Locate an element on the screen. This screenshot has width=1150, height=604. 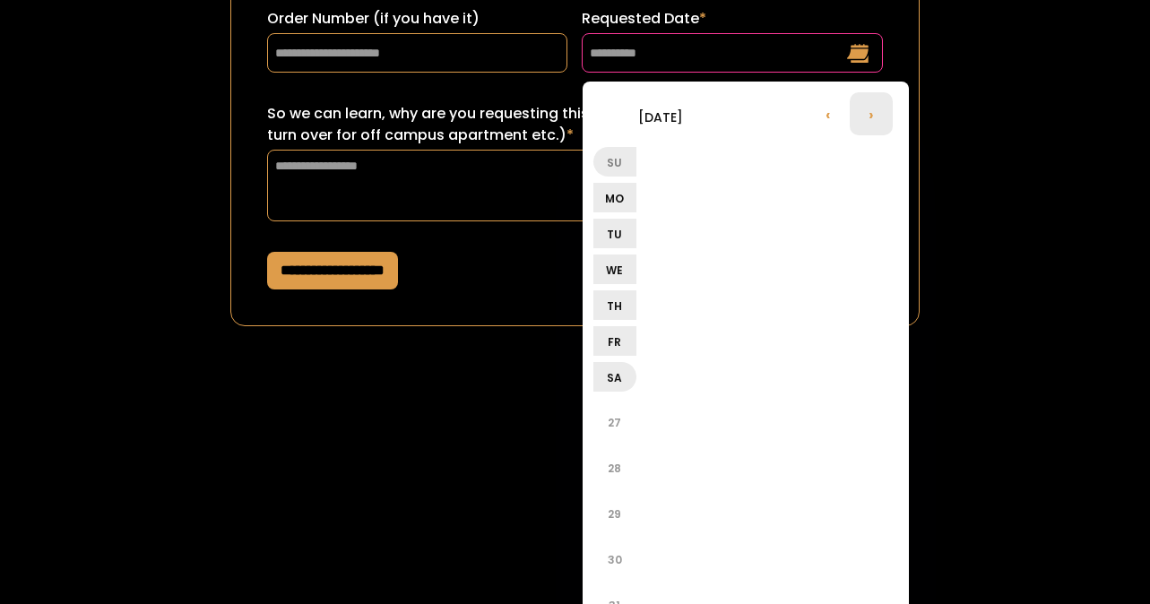
li: We is located at coordinates (615, 269).